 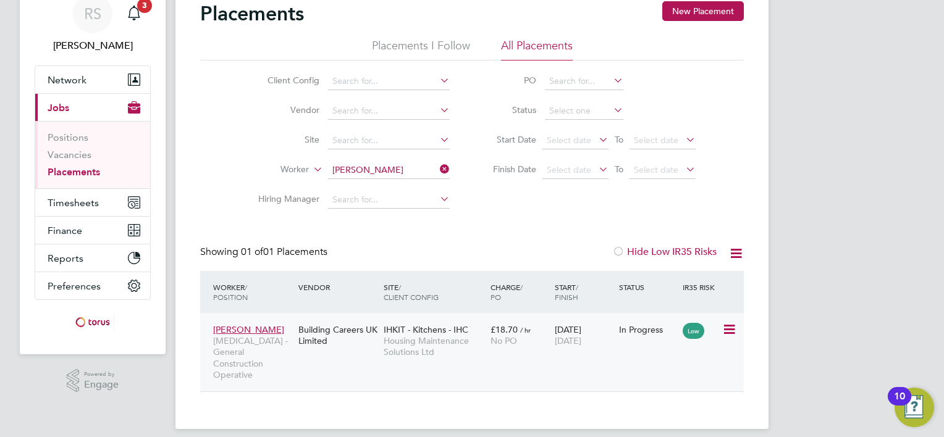 What do you see at coordinates (411, 292) in the screenshot?
I see `span: / Client Config` at bounding box center [411, 292].